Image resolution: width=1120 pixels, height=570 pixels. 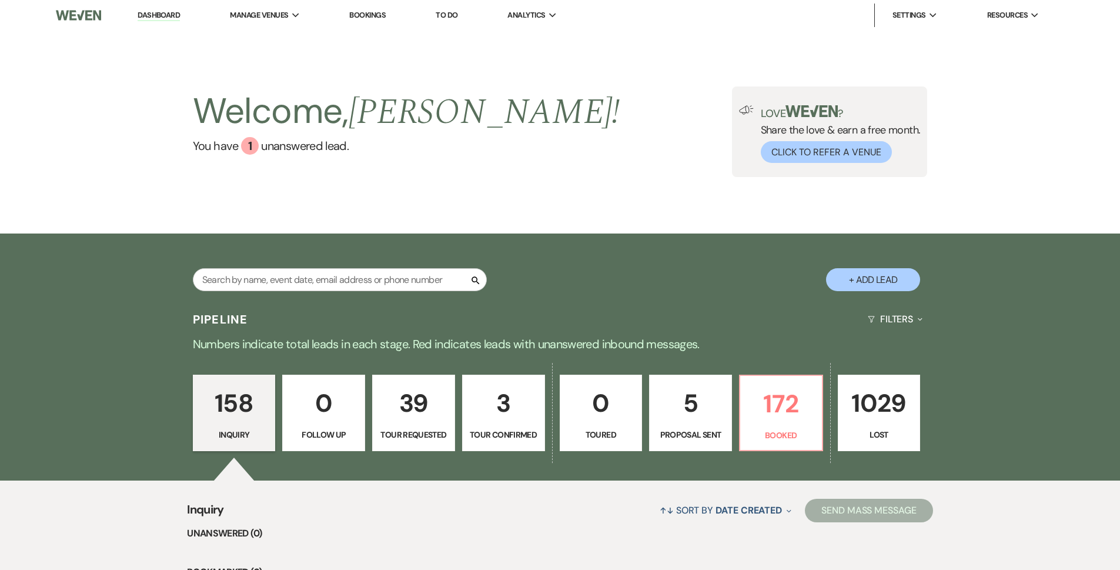 I want to click on a: 172Booked, so click(x=781, y=413).